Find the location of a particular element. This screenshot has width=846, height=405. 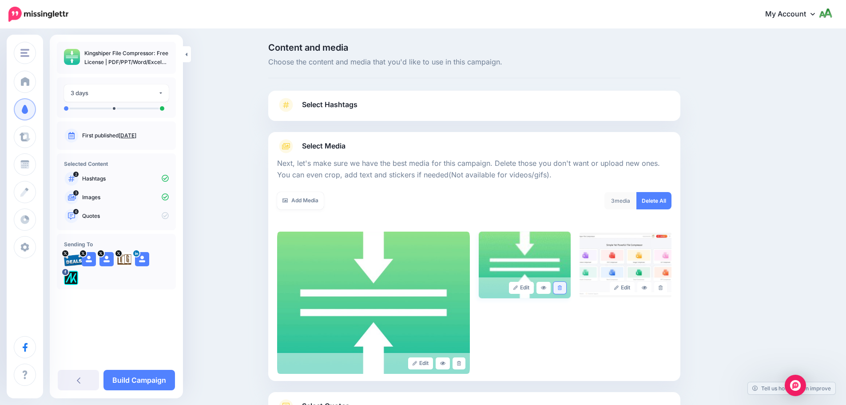

span: Choose the content and media that you'd like to use in this campaign. is located at coordinates (474, 62).